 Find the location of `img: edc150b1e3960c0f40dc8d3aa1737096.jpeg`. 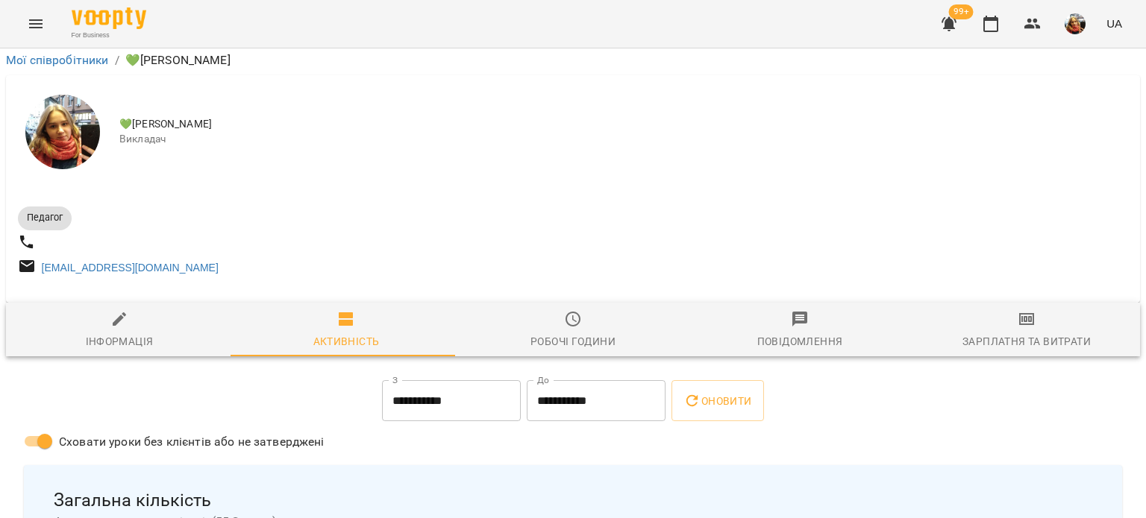

img: edc150b1e3960c0f40dc8d3aa1737096.jpeg is located at coordinates (1075, 24).